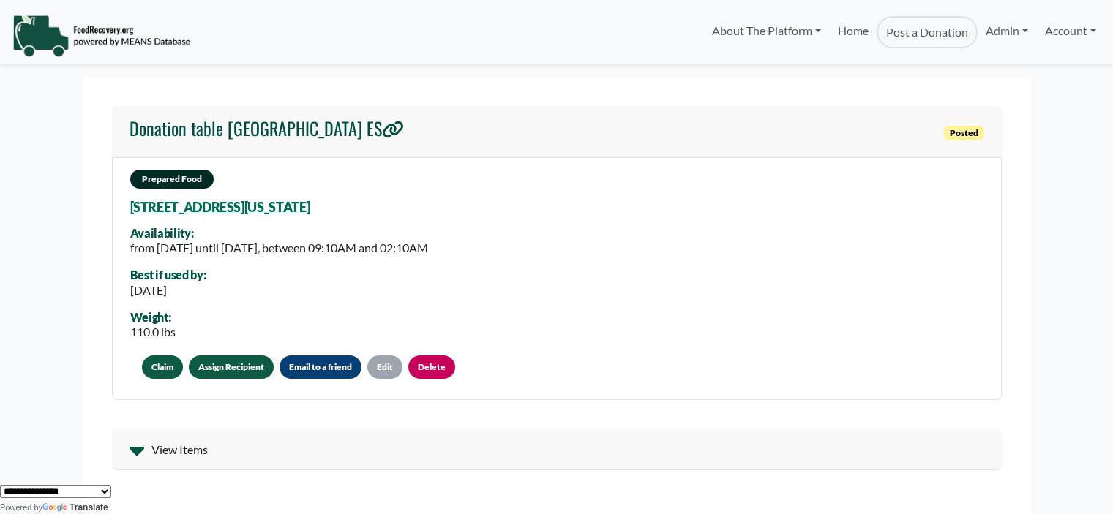  I want to click on span: Prepared Food, so click(172, 179).